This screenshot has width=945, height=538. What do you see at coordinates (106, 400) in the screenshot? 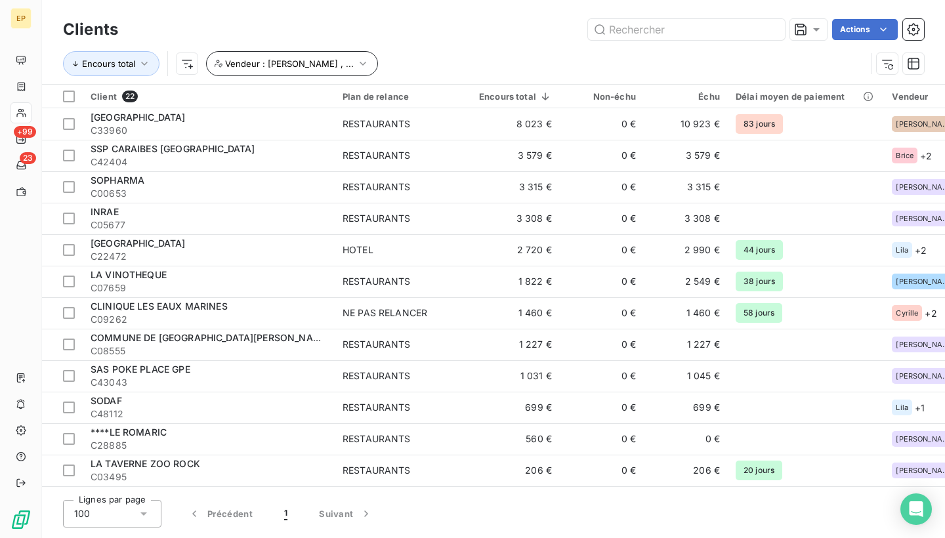
I see `span: SODAF` at bounding box center [106, 400].